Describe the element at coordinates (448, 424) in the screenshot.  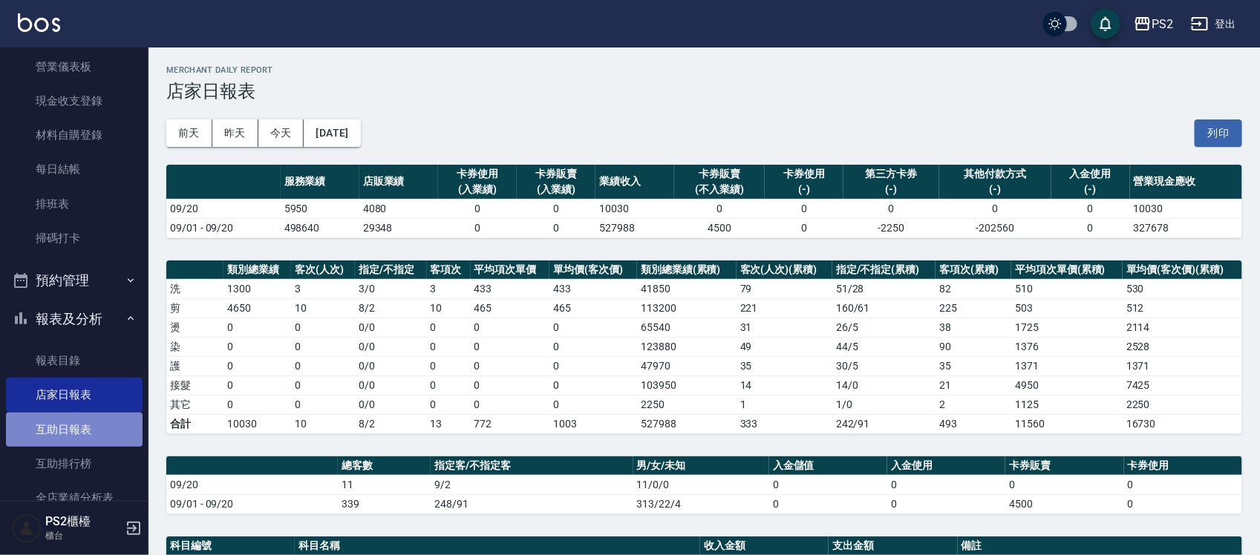
I see `td: 13` at that location.